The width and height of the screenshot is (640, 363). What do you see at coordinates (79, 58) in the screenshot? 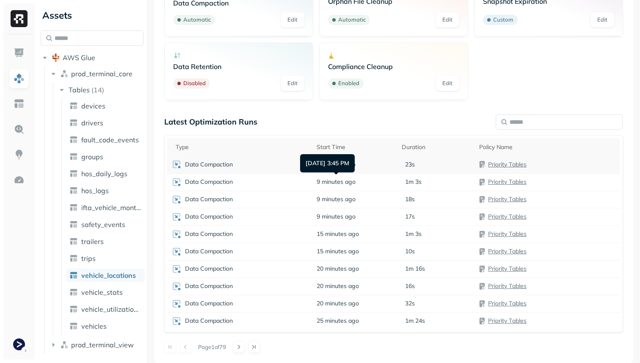
I see `span: AWS Glue` at bounding box center [79, 58].